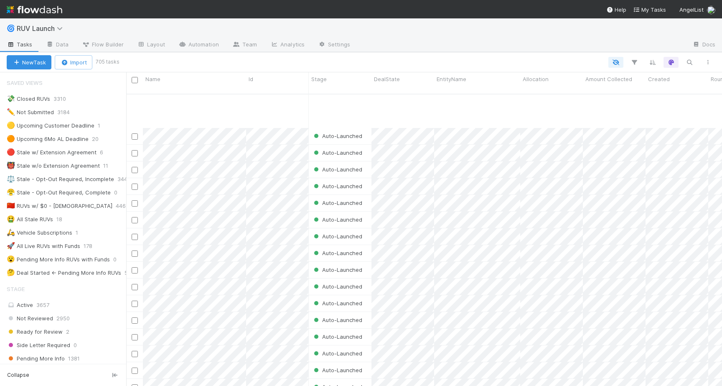 The image size is (722, 386). What do you see at coordinates (451, 79) in the screenshot?
I see `span: EntityName` at bounding box center [451, 79].